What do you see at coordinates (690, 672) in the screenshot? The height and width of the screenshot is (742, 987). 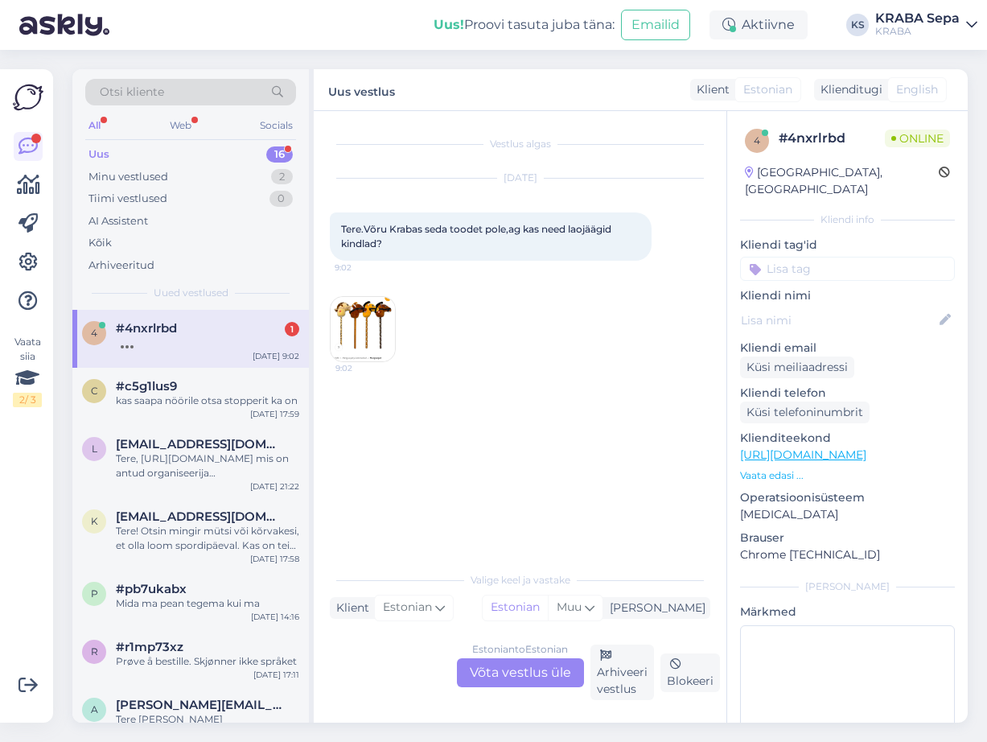 I see `div: Blokeeri` at bounding box center [690, 672].